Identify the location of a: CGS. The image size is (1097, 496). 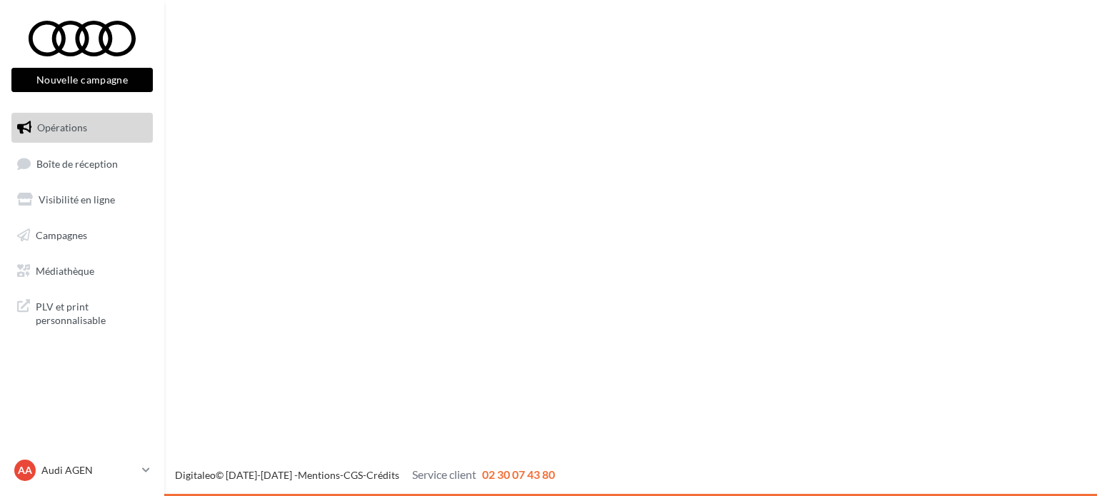
(353, 475).